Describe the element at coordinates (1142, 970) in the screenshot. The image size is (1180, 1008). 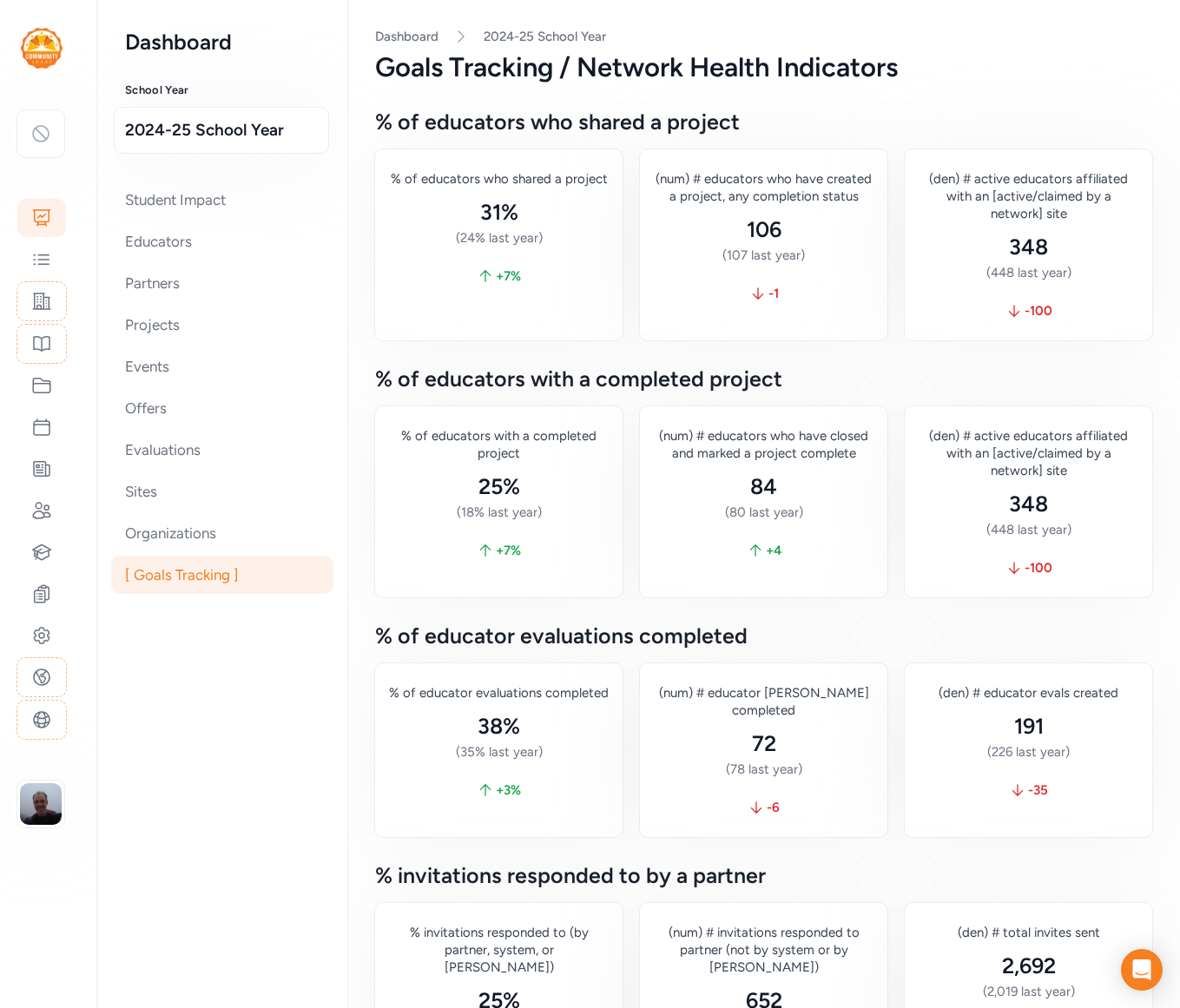
I see `div: Open Intercom Messenger` at that location.